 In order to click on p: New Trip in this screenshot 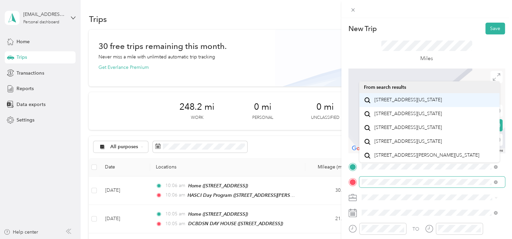, I will do `click(362, 29)`.